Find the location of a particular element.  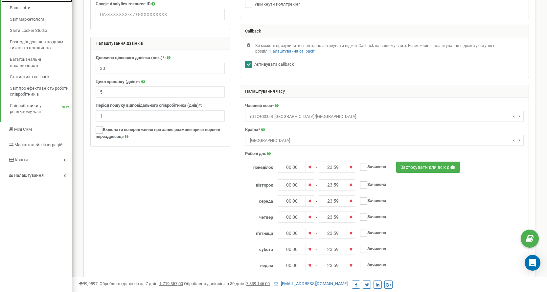

div: Налаштування часу is located at coordinates (384, 92).